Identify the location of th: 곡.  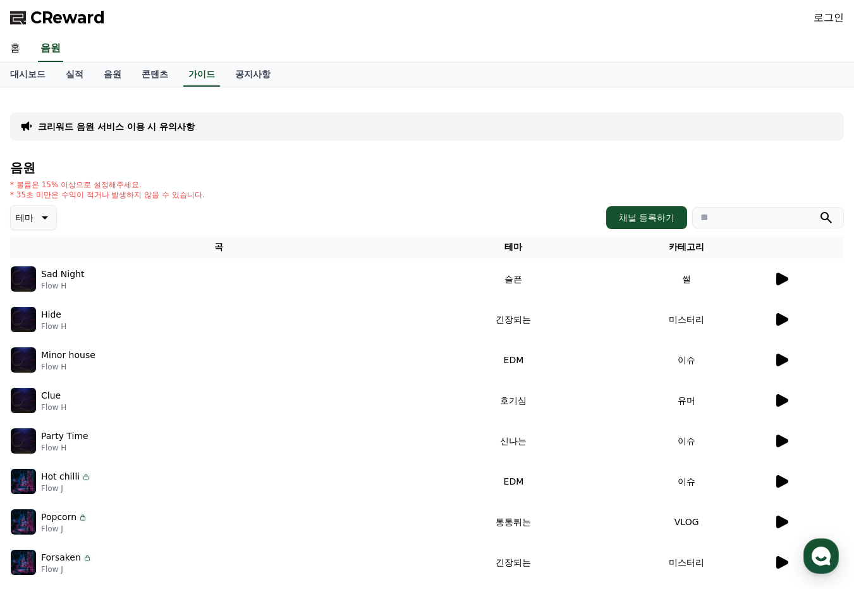
(219, 247).